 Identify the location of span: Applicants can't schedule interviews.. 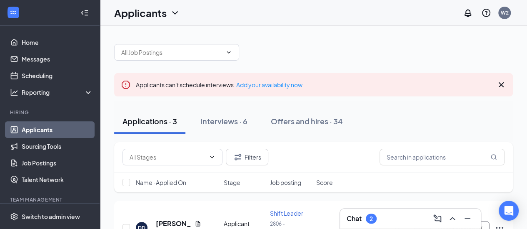
(219, 85).